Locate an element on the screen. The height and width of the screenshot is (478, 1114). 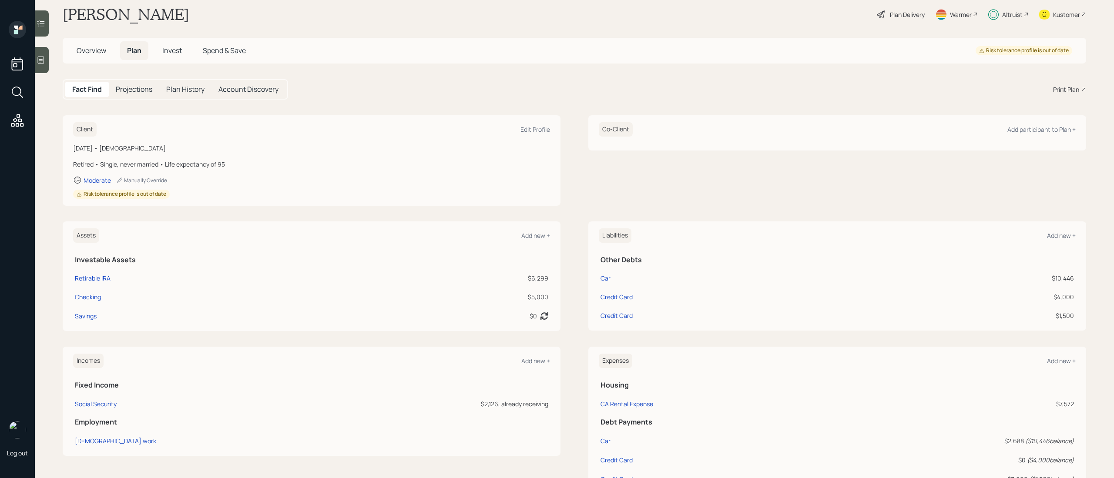
h5: Projections is located at coordinates (134, 89).